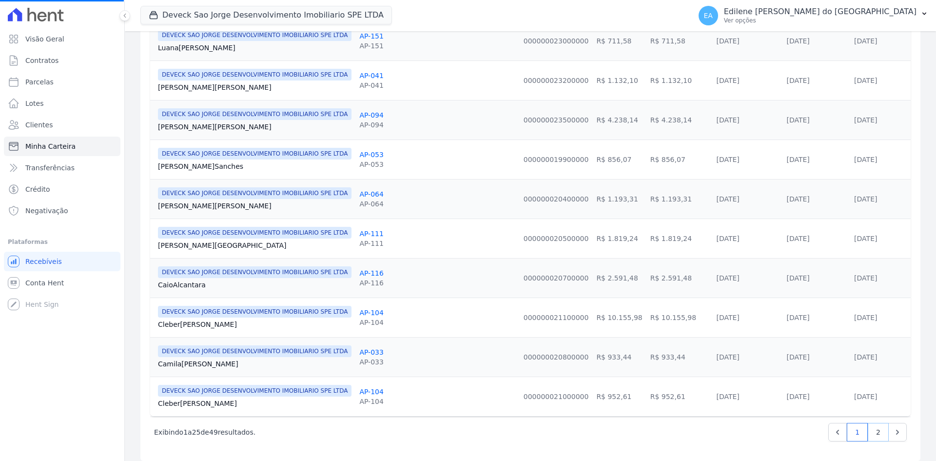 Image resolution: width=936 pixels, height=461 pixels. Describe the element at coordinates (556, 238) in the screenshot. I see `a: 000000020500000` at that location.